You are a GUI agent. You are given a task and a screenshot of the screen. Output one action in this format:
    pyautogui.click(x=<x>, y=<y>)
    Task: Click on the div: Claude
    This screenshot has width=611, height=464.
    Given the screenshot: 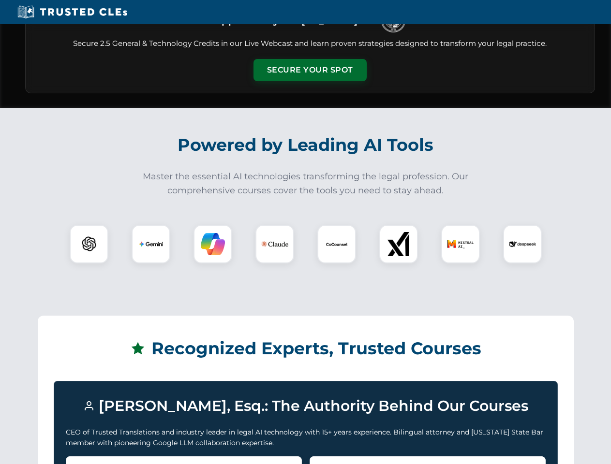 What is the action you would take?
    pyautogui.click(x=275, y=244)
    